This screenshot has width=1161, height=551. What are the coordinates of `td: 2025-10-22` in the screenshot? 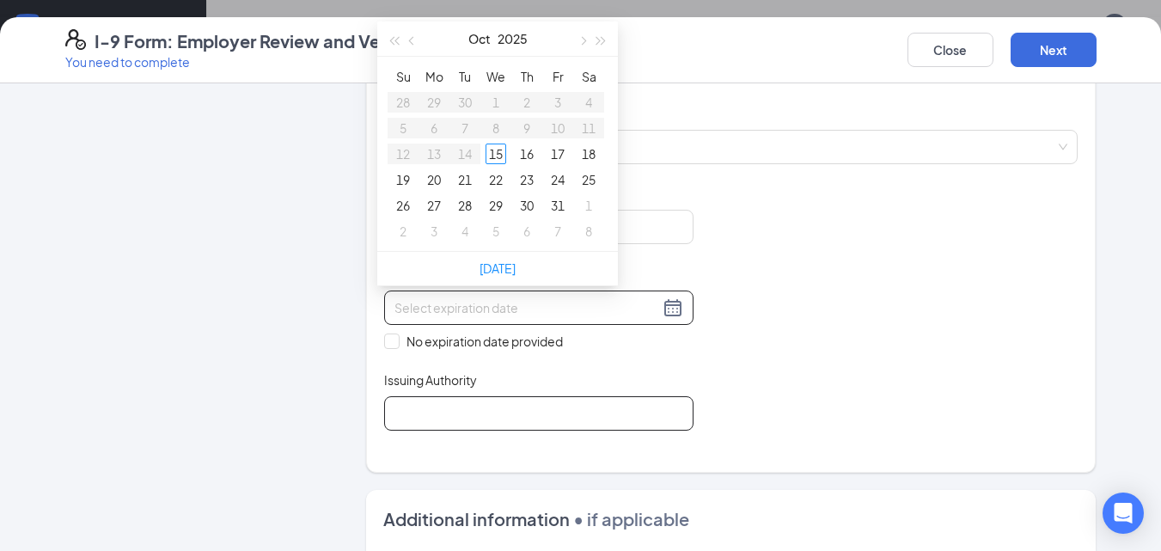 It's located at (496, 180).